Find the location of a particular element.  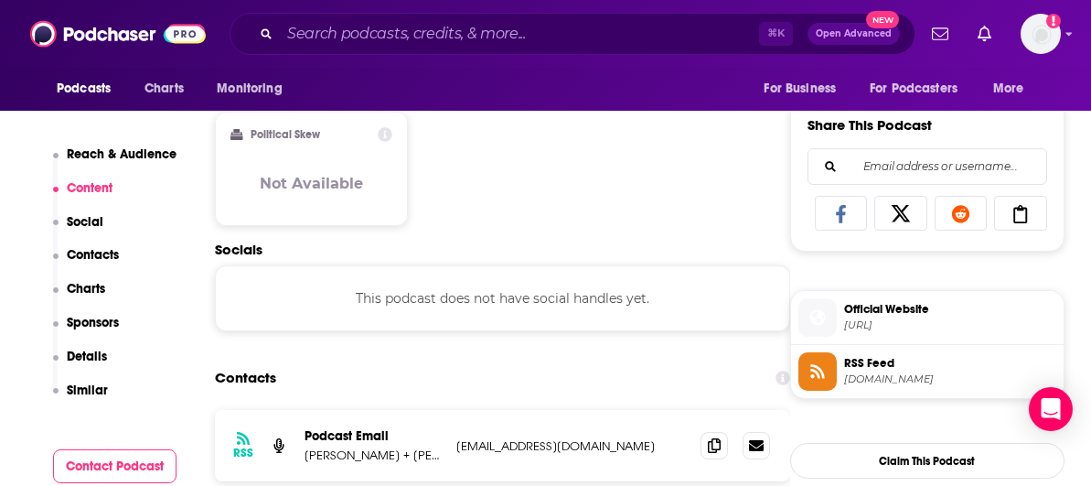

div: Open Intercom Messenger is located at coordinates (1051, 409).